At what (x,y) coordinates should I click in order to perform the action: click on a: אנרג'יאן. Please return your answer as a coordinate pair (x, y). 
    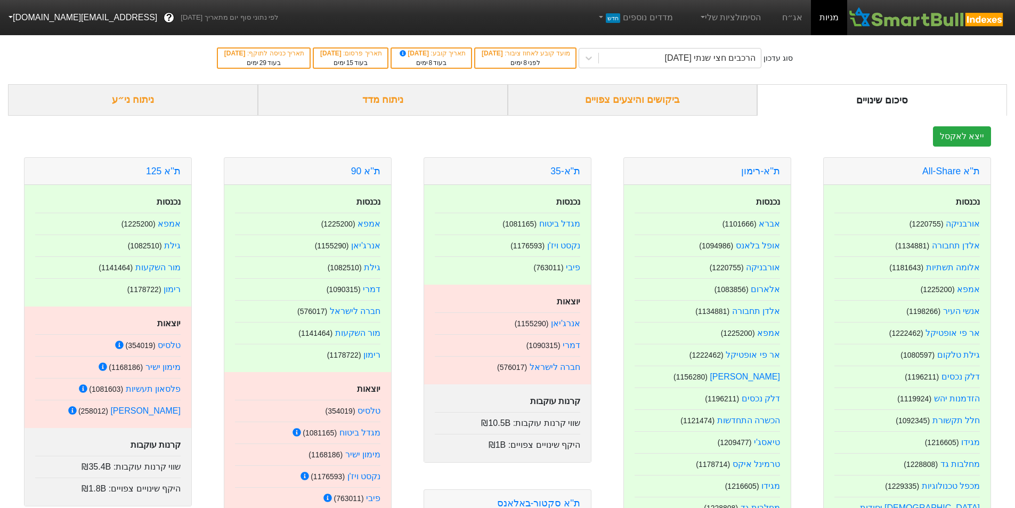
    Looking at the image, I should click on (566, 323).